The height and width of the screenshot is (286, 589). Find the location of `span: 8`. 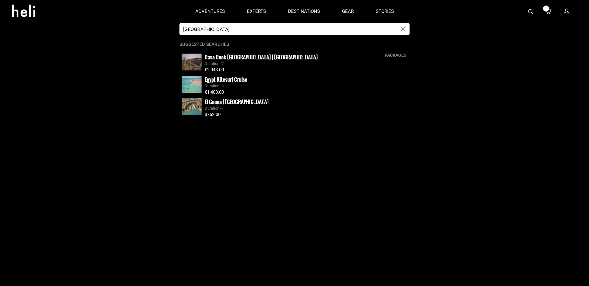

span: 8 is located at coordinates (222, 86).